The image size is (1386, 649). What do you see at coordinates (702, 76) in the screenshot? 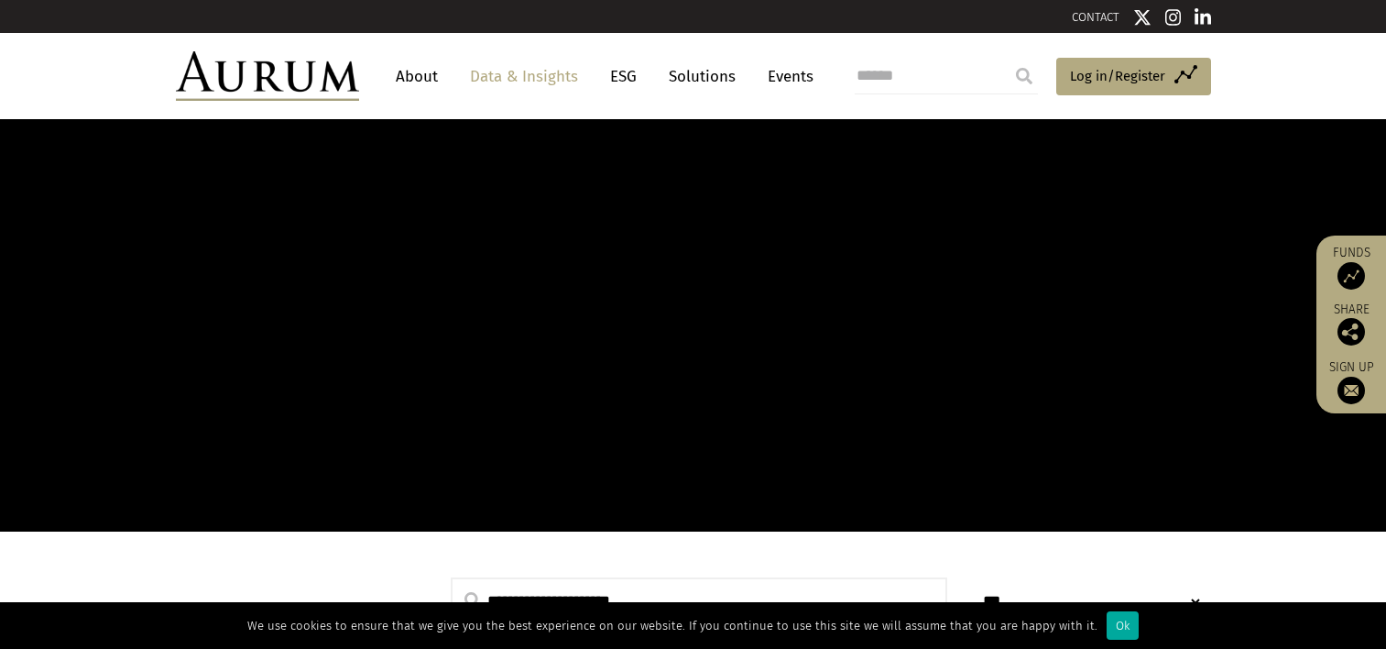
I see `a: Solutions` at bounding box center [702, 76].